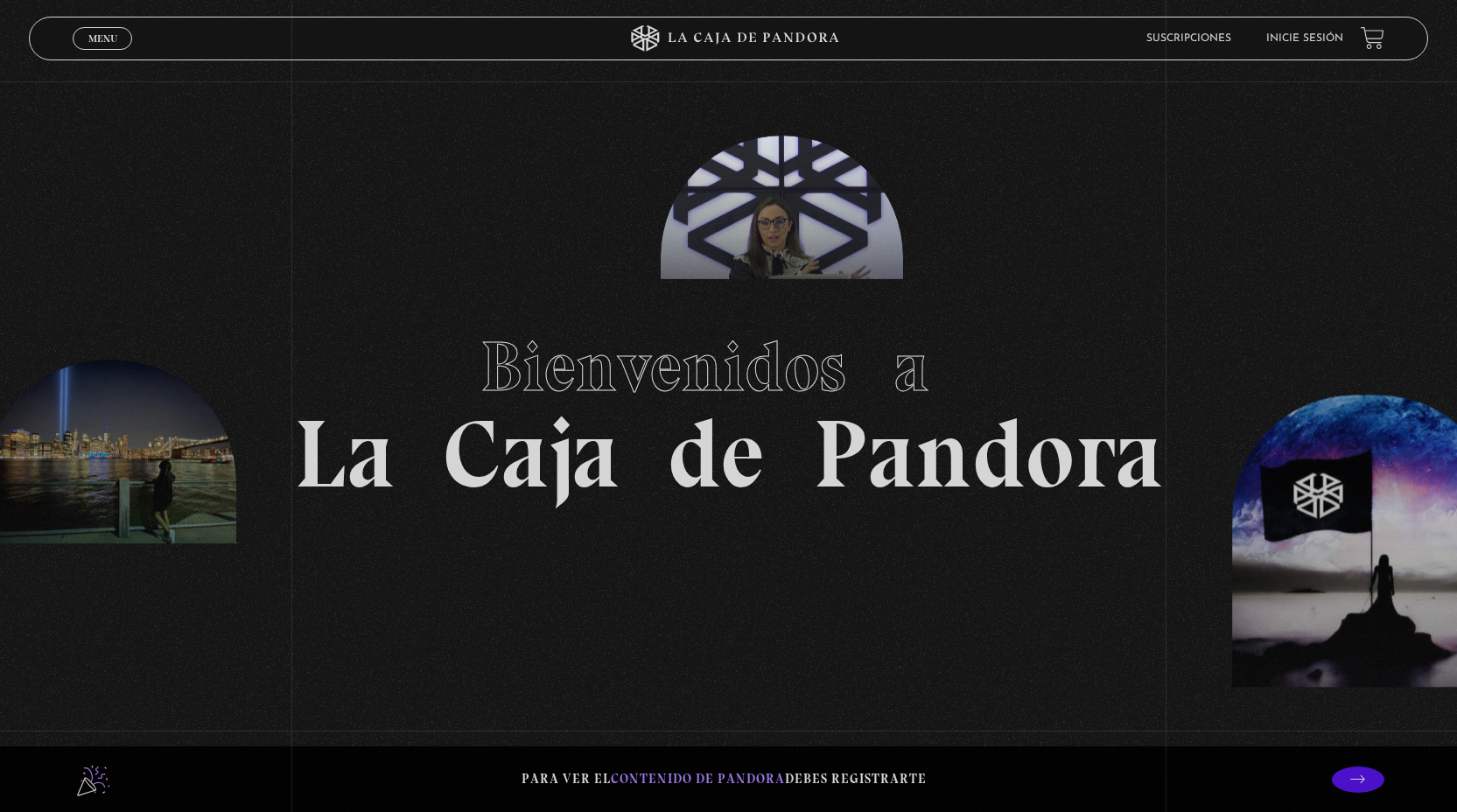 This screenshot has width=1457, height=812. Describe the element at coordinates (729, 367) in the screenshot. I see `span: Bienvenidos a` at that location.